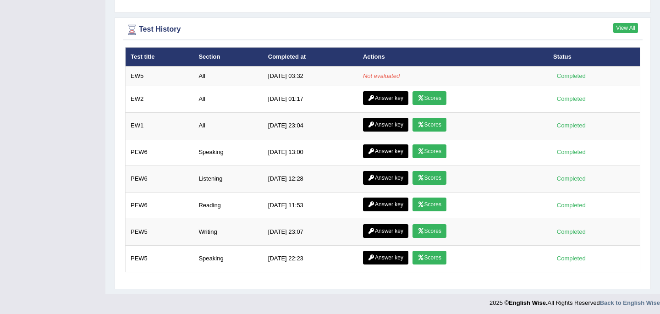 This screenshot has height=314, width=660. I want to click on td: Listening, so click(228, 179).